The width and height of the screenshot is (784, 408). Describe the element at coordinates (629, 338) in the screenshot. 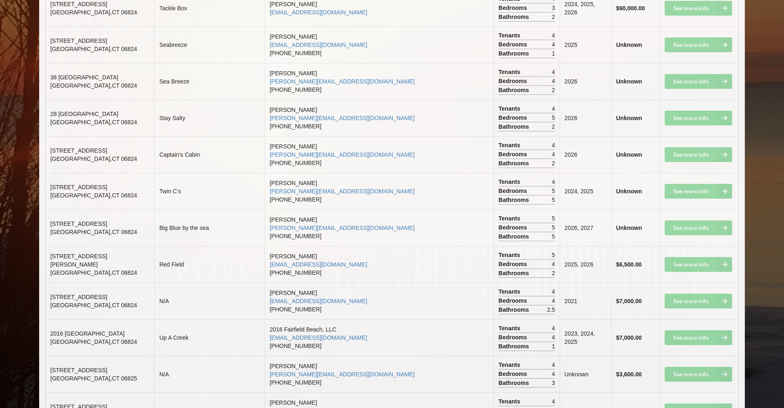

I see `b: $7,000.00` at that location.